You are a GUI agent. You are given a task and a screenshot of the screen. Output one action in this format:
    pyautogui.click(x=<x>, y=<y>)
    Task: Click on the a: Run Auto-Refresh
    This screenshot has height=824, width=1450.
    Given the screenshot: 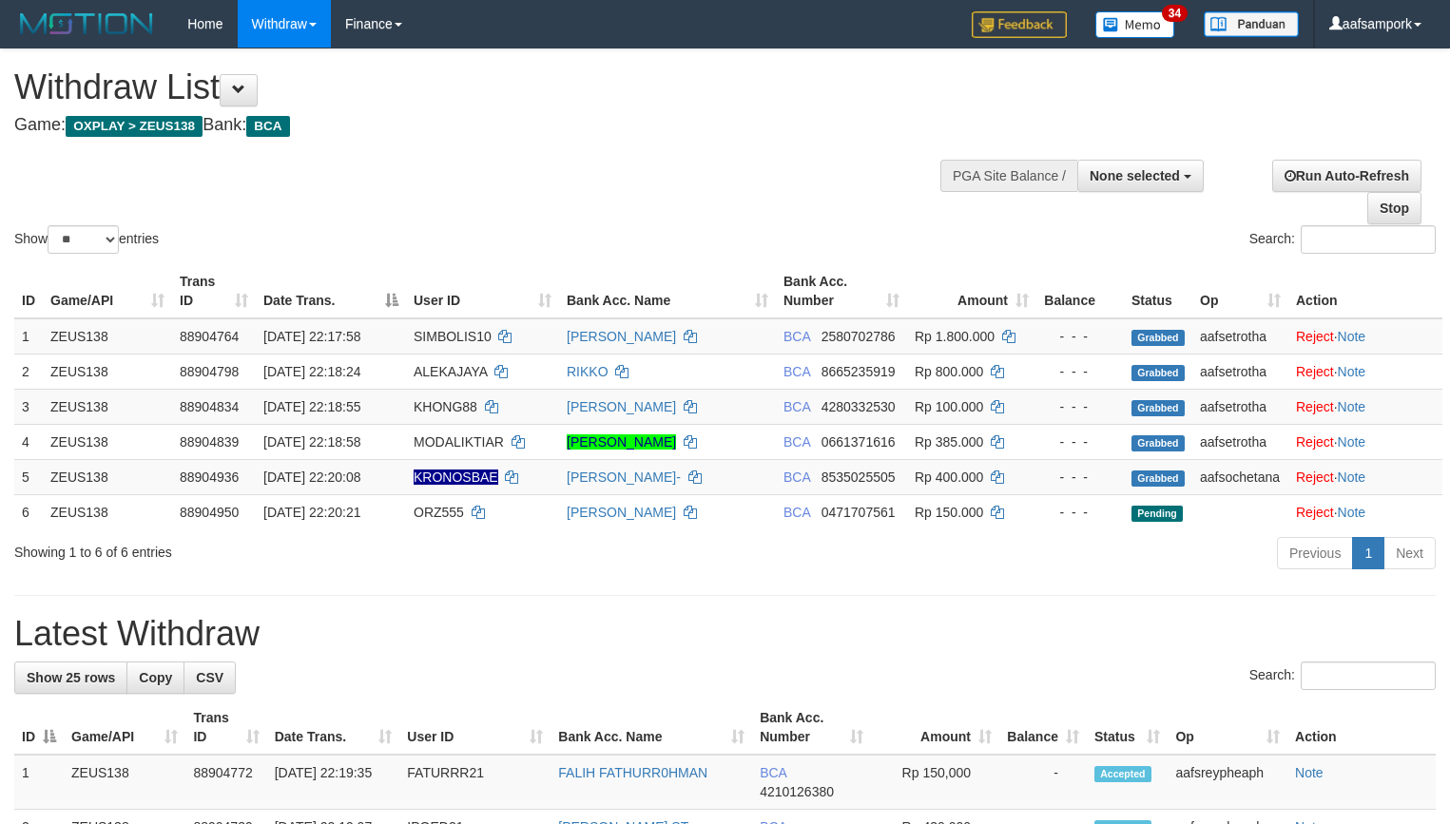 What is the action you would take?
    pyautogui.click(x=1346, y=176)
    